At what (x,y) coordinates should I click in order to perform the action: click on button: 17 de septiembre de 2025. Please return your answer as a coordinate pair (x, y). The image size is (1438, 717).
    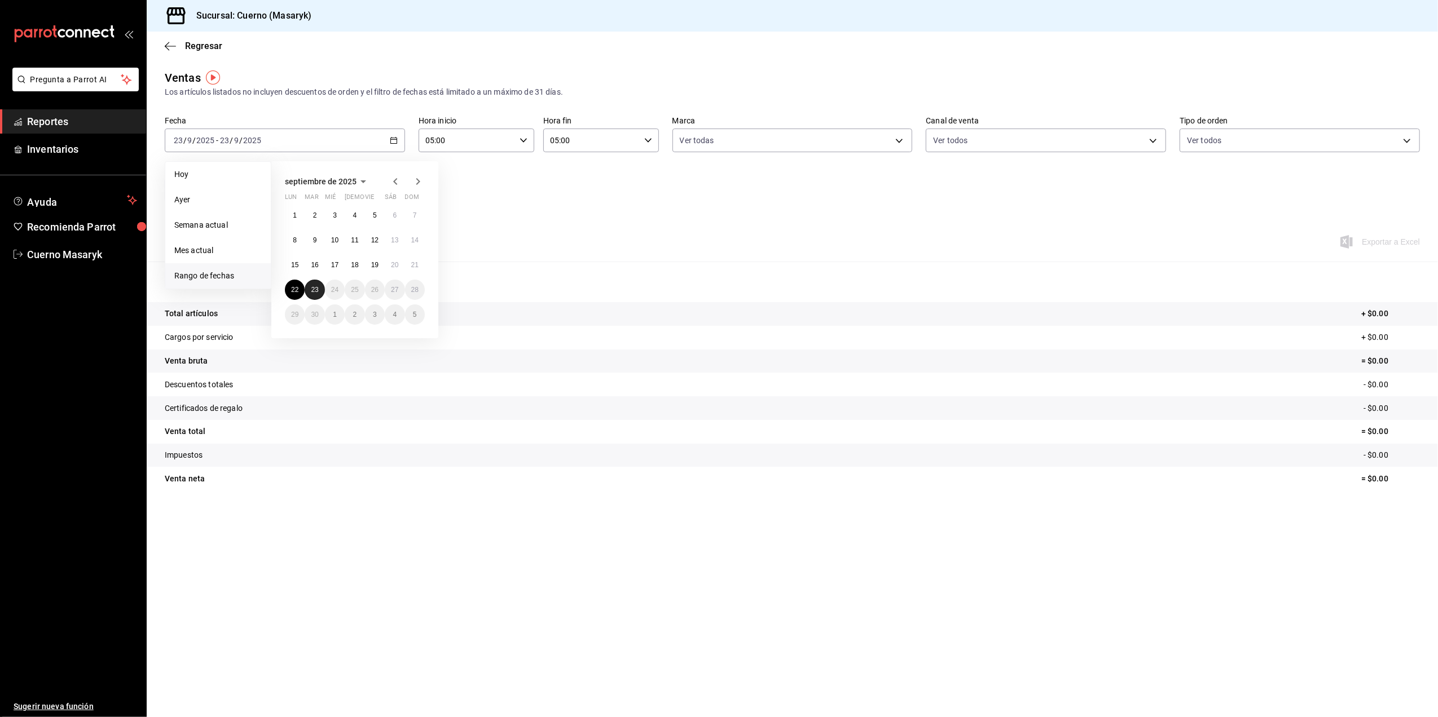
    Looking at the image, I should click on (334, 265).